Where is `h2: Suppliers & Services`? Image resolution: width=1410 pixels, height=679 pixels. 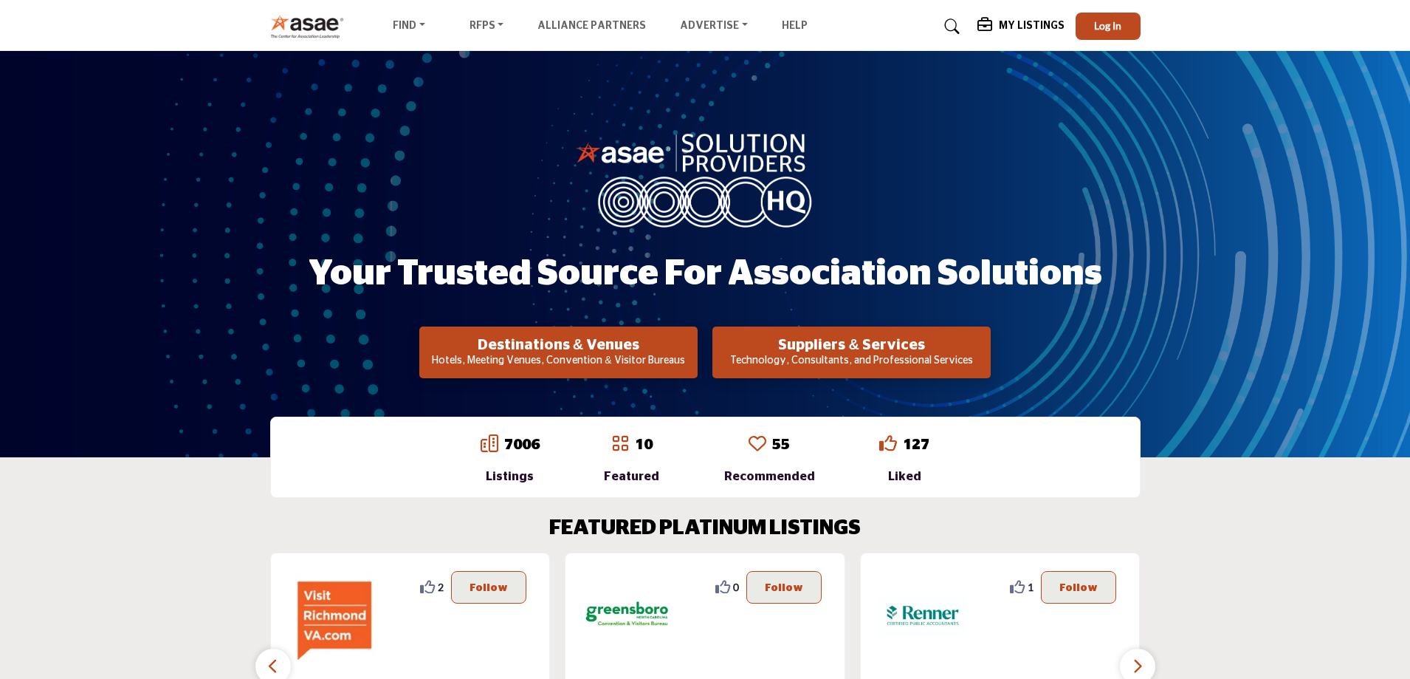
h2: Suppliers & Services is located at coordinates (851, 345).